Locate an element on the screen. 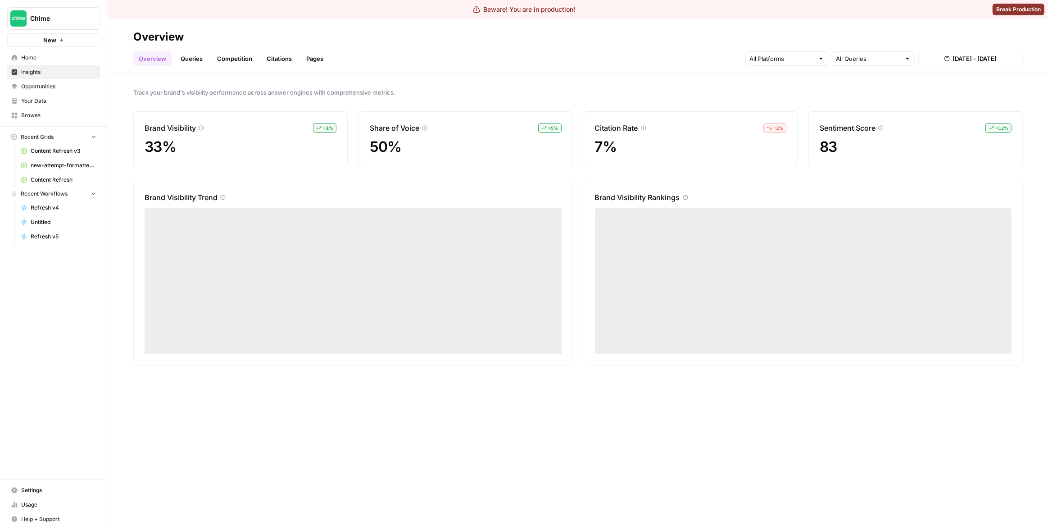  a: Untitled is located at coordinates (59, 222).